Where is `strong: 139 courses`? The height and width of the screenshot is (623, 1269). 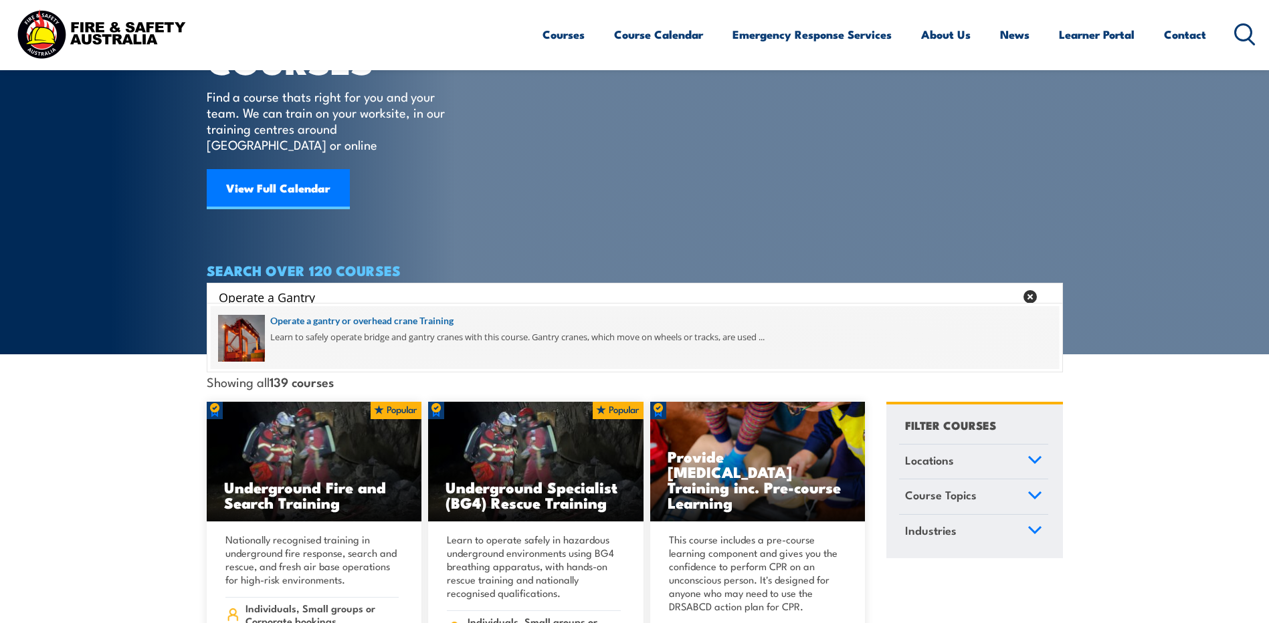 strong: 139 courses is located at coordinates (302, 381).